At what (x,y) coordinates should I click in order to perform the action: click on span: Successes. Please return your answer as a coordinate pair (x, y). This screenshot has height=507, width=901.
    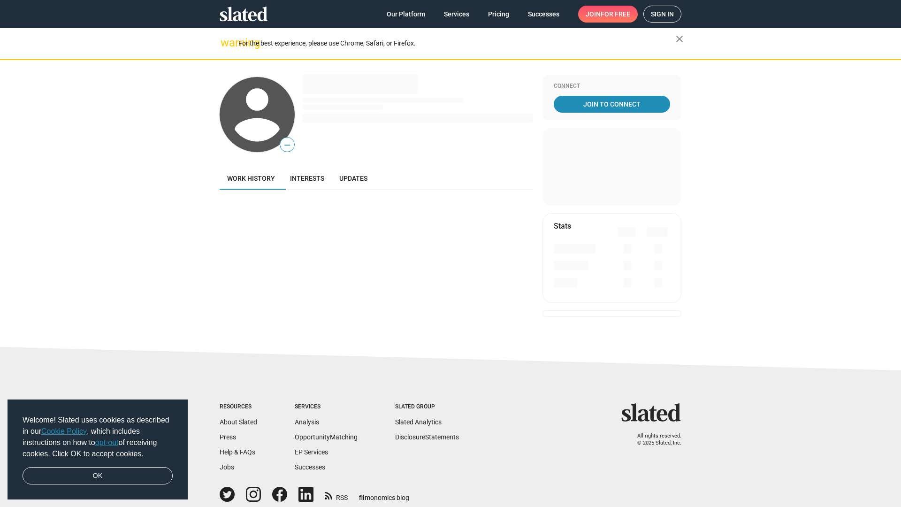
    Looking at the image, I should click on (544, 14).